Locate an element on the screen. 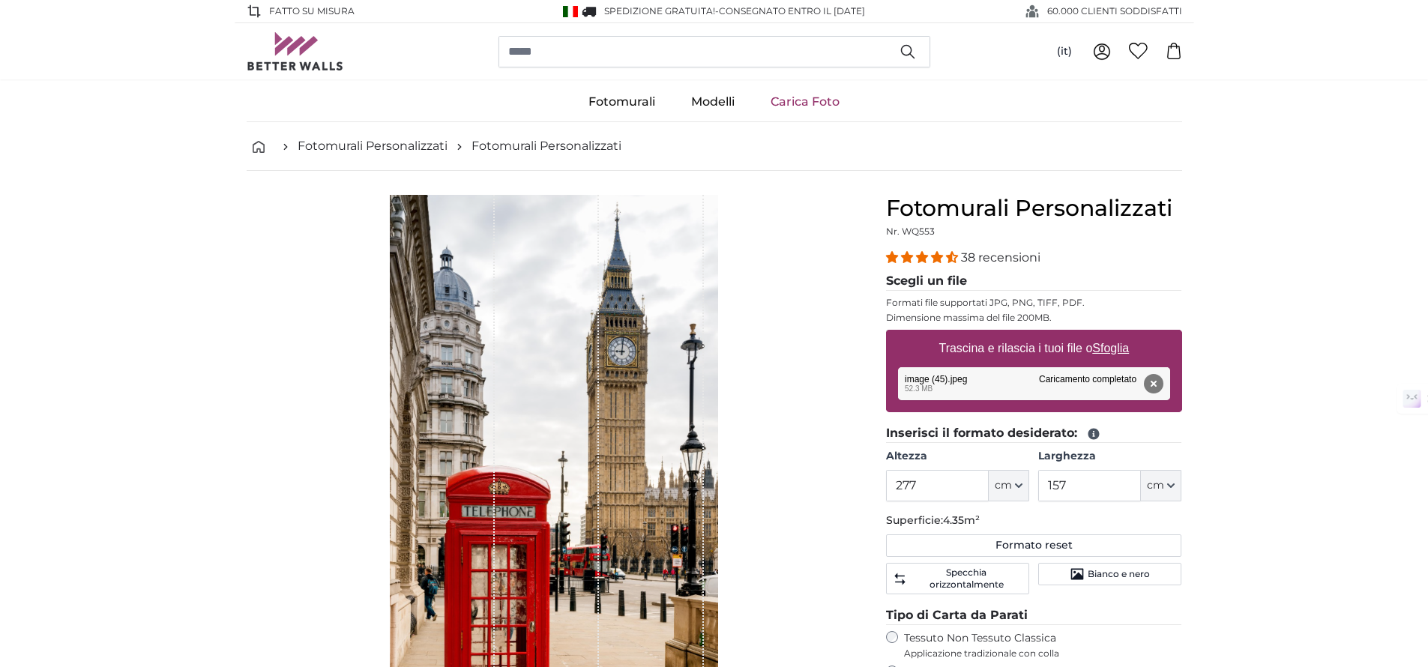 The image size is (1428, 667). legend: Scegli un file is located at coordinates (1034, 281).